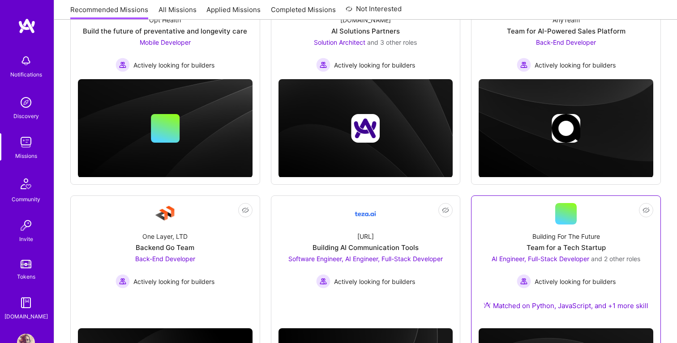 The image size is (677, 343). I want to click on div: Backend Go Team, so click(165, 248).